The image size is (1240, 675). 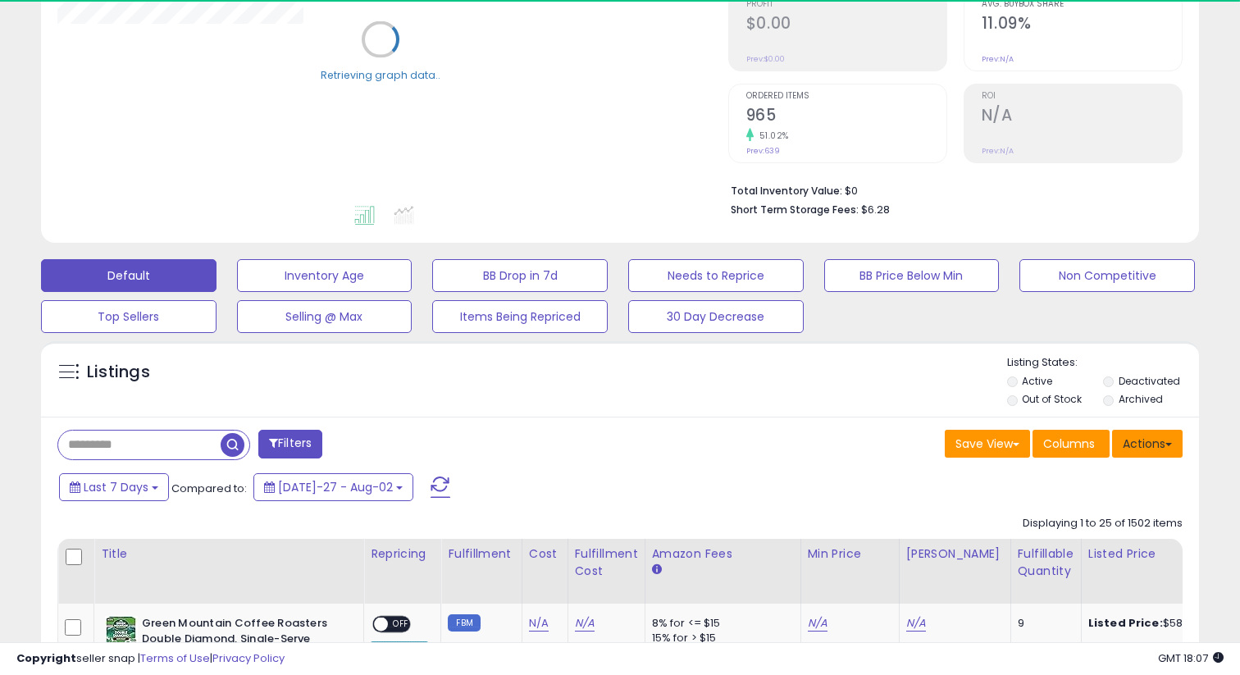 What do you see at coordinates (150, 658) in the screenshot?
I see `div: seller snap | |` at bounding box center [150, 658].